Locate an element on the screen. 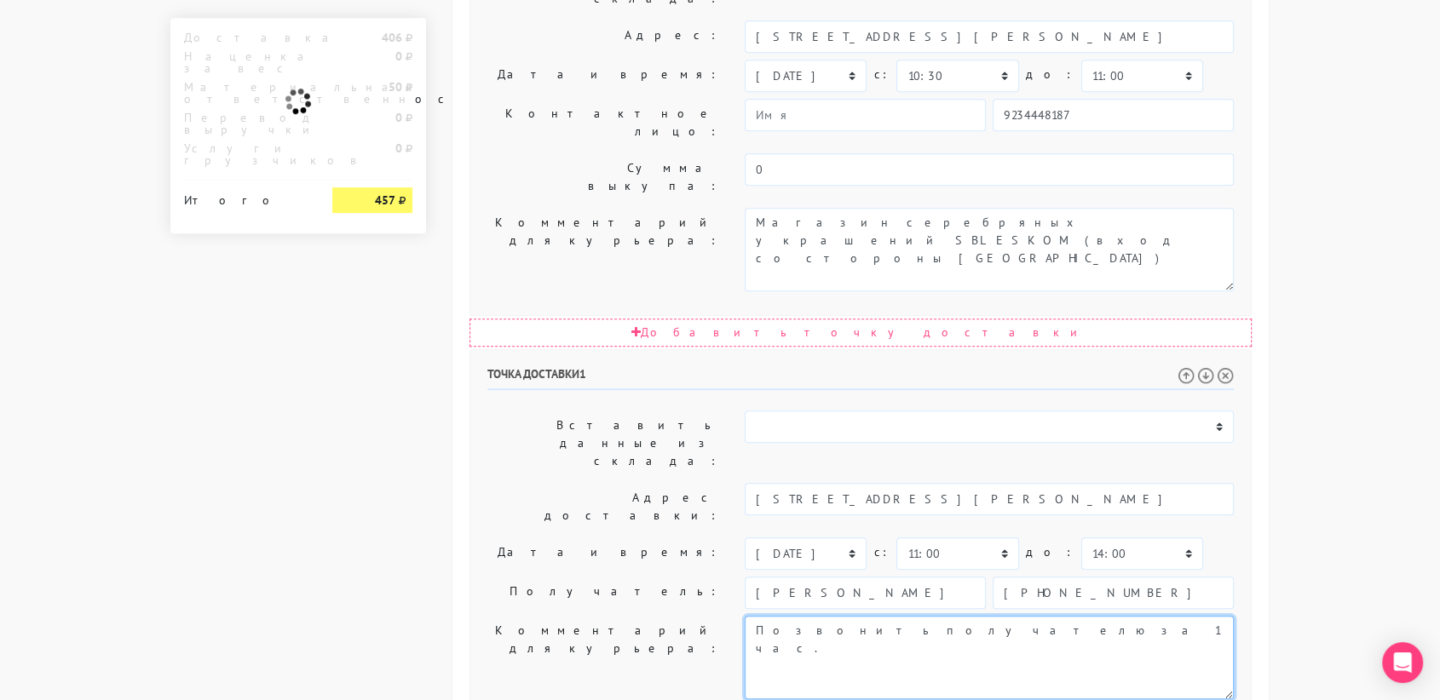 The height and width of the screenshot is (700, 1440). label: Адрес: is located at coordinates (603, 37).